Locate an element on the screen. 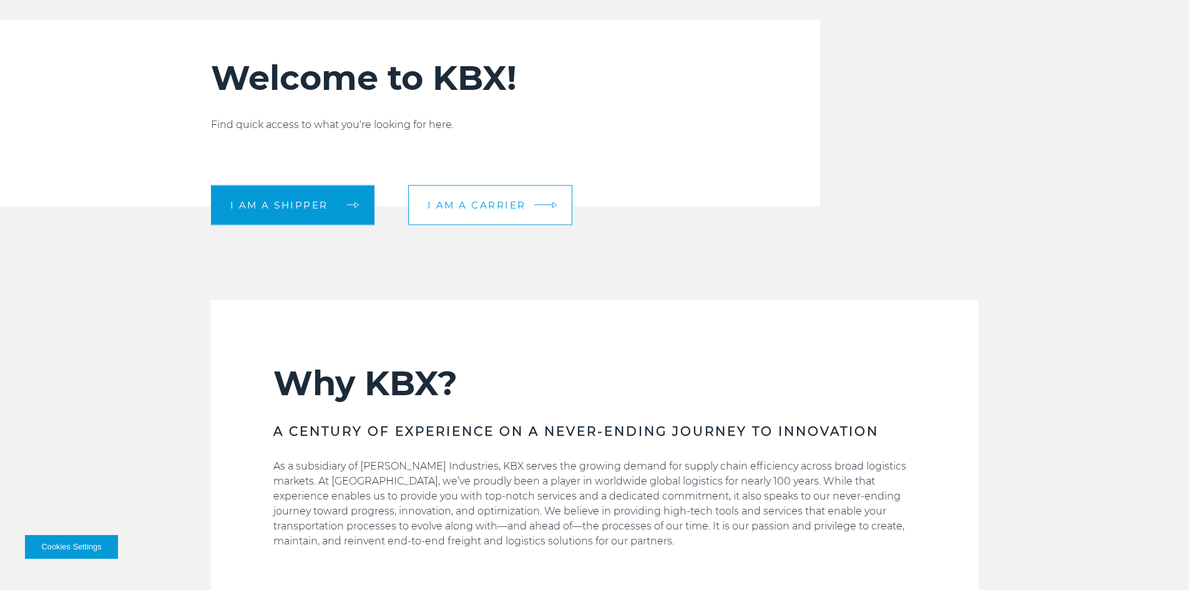 The height and width of the screenshot is (590, 1189). button: Cookies Settings is located at coordinates (71, 547).